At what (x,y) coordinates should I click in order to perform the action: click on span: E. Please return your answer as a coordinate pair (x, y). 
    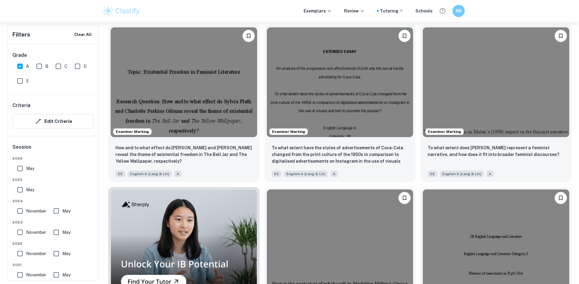
    Looking at the image, I should click on (27, 81).